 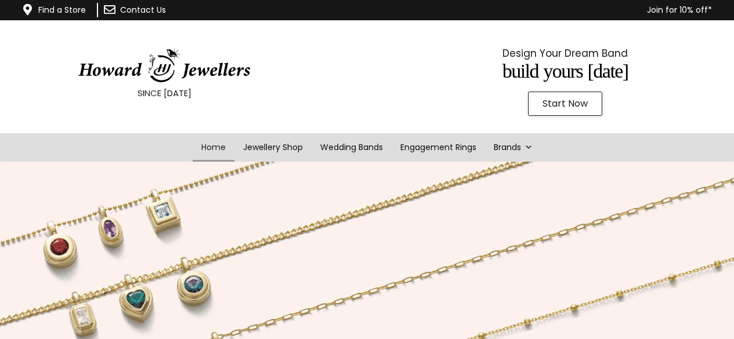 What do you see at coordinates (273, 147) in the screenshot?
I see `a: Jewellery Shop` at bounding box center [273, 147].